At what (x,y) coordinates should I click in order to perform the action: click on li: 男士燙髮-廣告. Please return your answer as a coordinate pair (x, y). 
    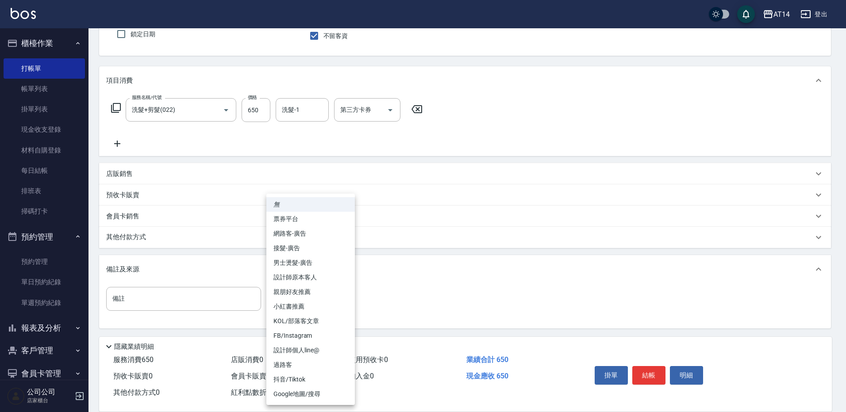
    Looking at the image, I should click on (311, 263).